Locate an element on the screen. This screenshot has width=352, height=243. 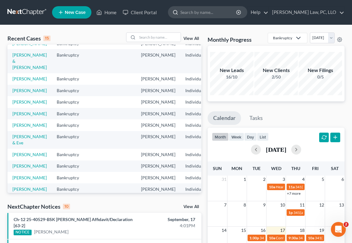
span: 7 is located at coordinates (225, 205).